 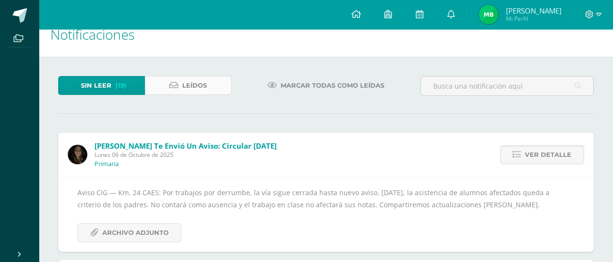 I want to click on p: Primaria, so click(x=107, y=164).